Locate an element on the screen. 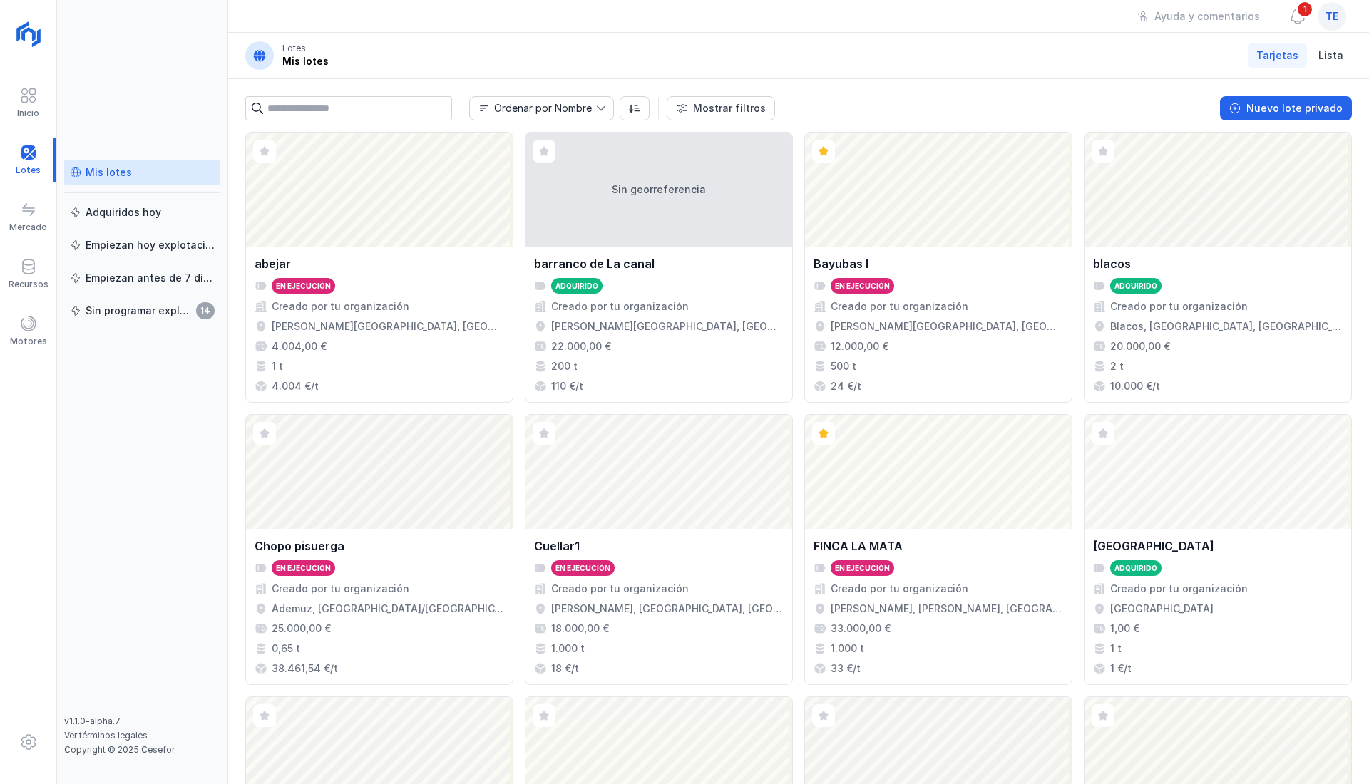 Image resolution: width=1369 pixels, height=784 pixels. div: 12.000,00 € is located at coordinates (859, 346).